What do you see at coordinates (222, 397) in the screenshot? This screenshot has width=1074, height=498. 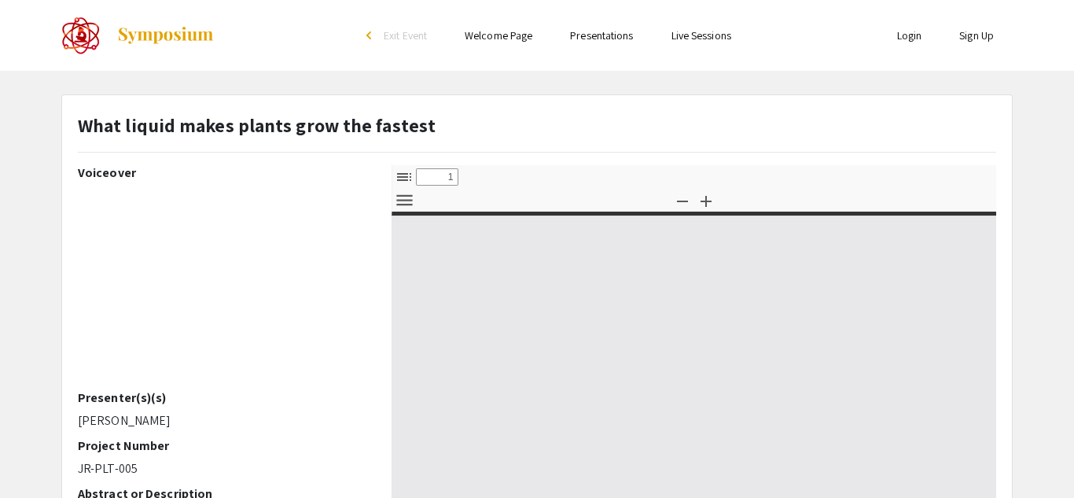 I see `h2: Presenter(s)(s)` at bounding box center [222, 397].